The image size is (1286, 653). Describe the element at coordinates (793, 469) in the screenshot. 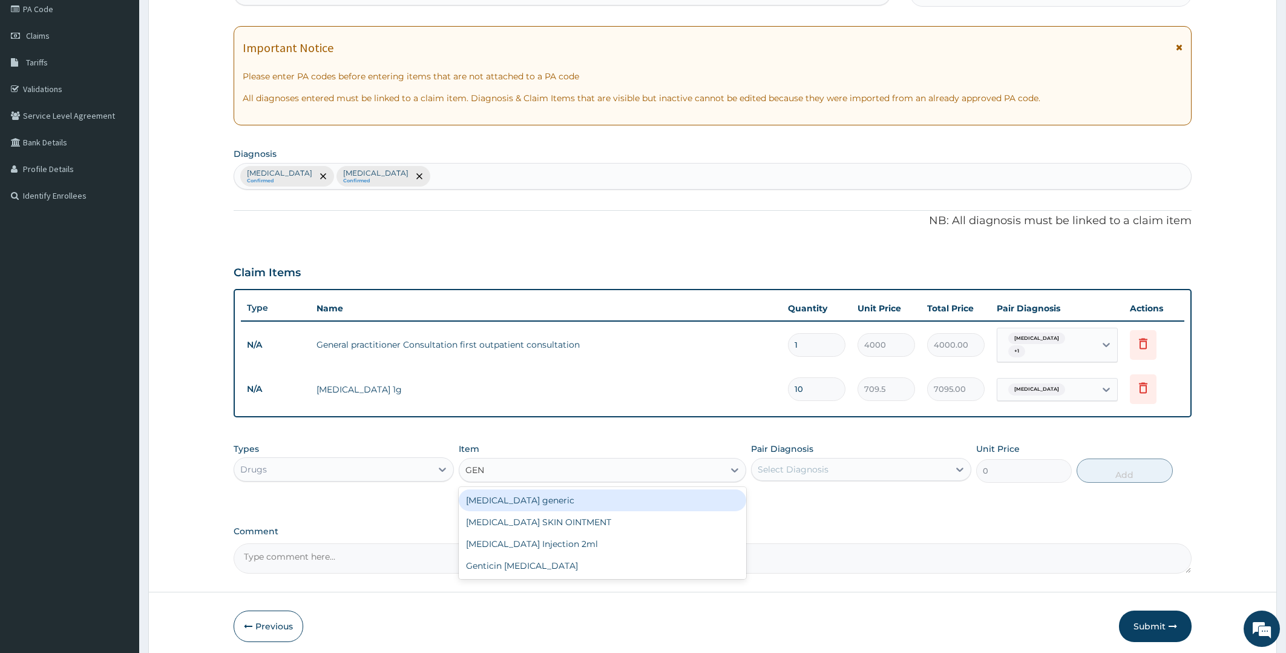

I see `div: Select Diagnosis` at that location.